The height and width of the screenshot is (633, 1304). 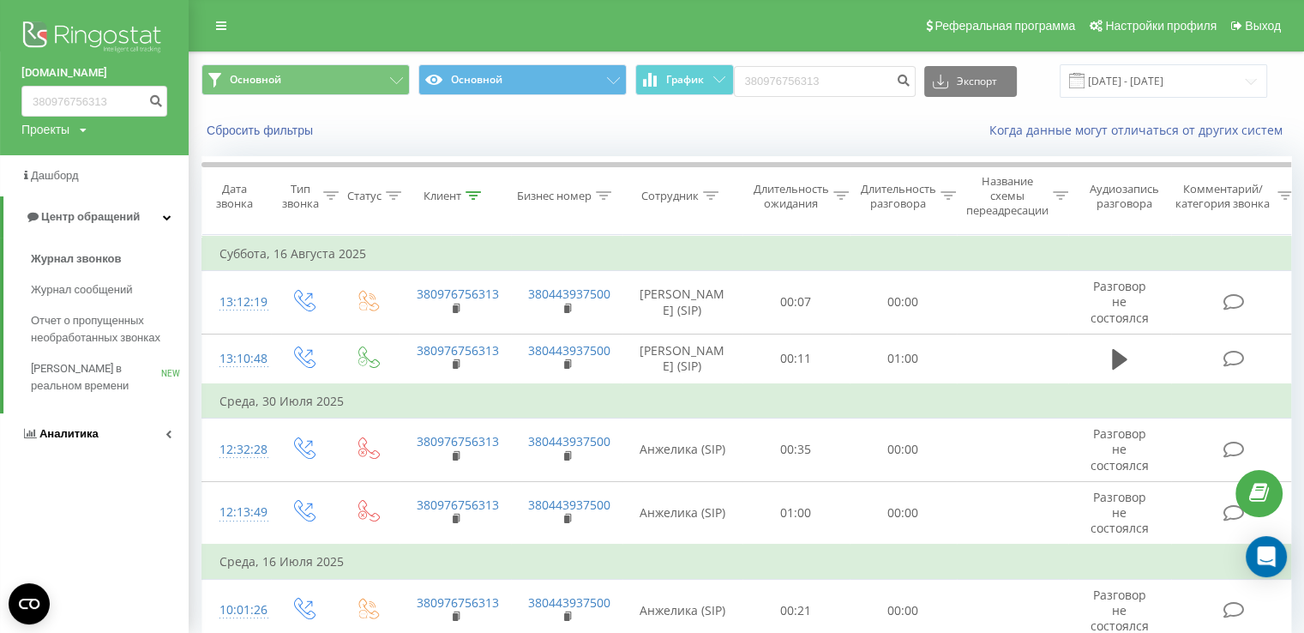 I want to click on span: Дашборд, so click(x=55, y=175).